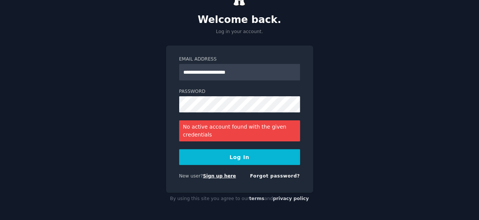 The width and height of the screenshot is (479, 220). I want to click on label: Password, so click(240, 92).